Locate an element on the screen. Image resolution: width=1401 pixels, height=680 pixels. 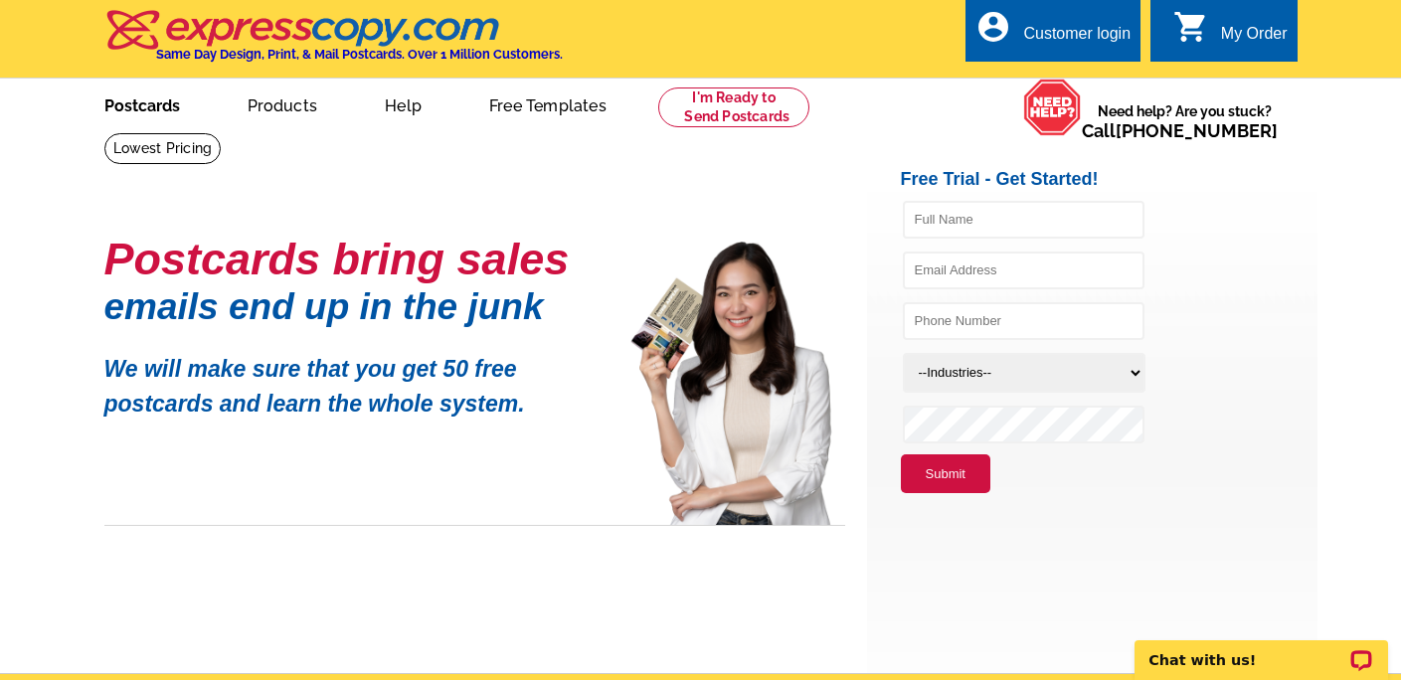
button: Submit is located at coordinates (946, 474).